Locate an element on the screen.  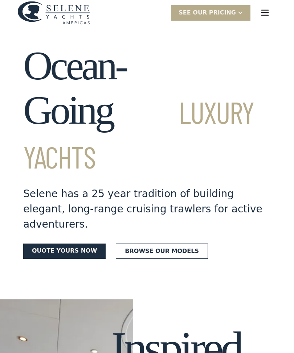
div: menu is located at coordinates (265, 13).